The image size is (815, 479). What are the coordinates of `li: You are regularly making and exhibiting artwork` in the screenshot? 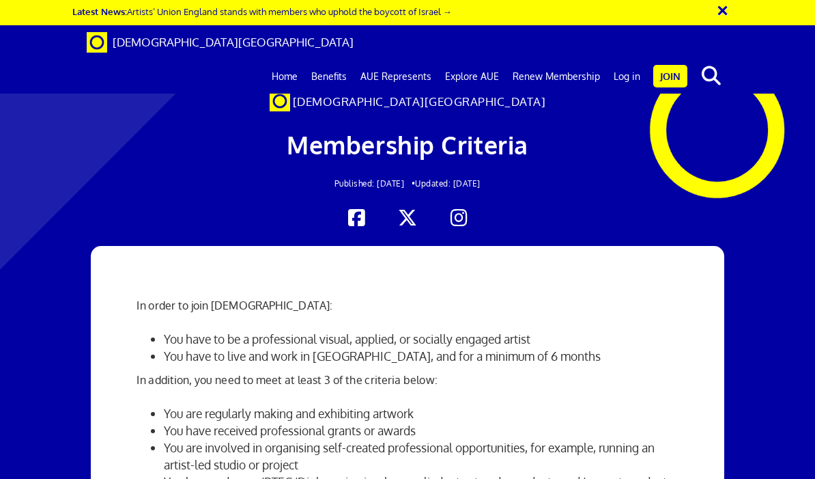 It's located at (421, 413).